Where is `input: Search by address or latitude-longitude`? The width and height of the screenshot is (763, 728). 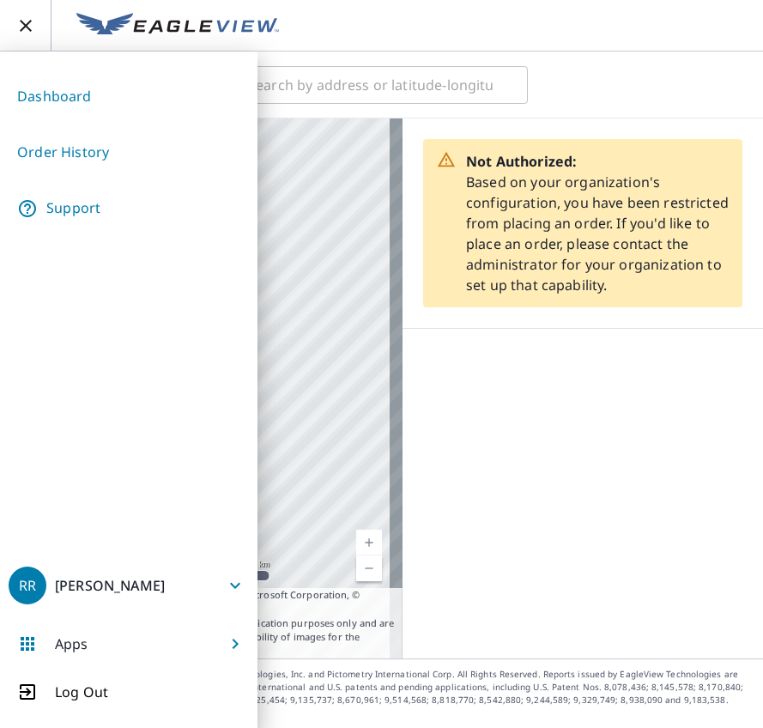 input: Search by address or latitude-longitude is located at coordinates (370, 85).